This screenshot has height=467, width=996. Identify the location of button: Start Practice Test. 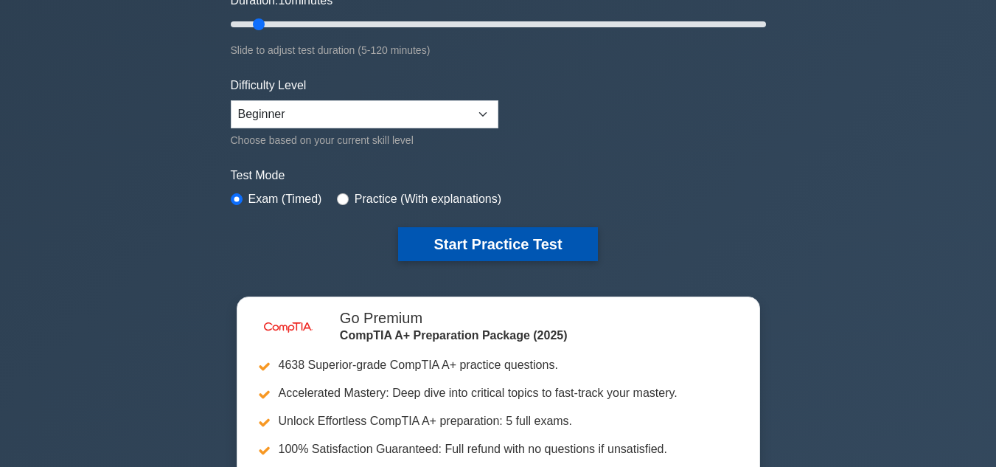
(498, 244).